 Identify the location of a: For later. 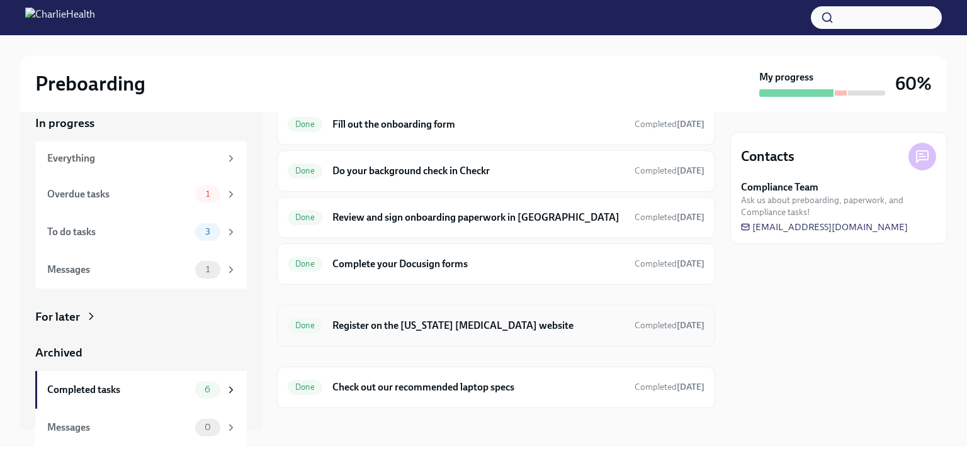
(141, 317).